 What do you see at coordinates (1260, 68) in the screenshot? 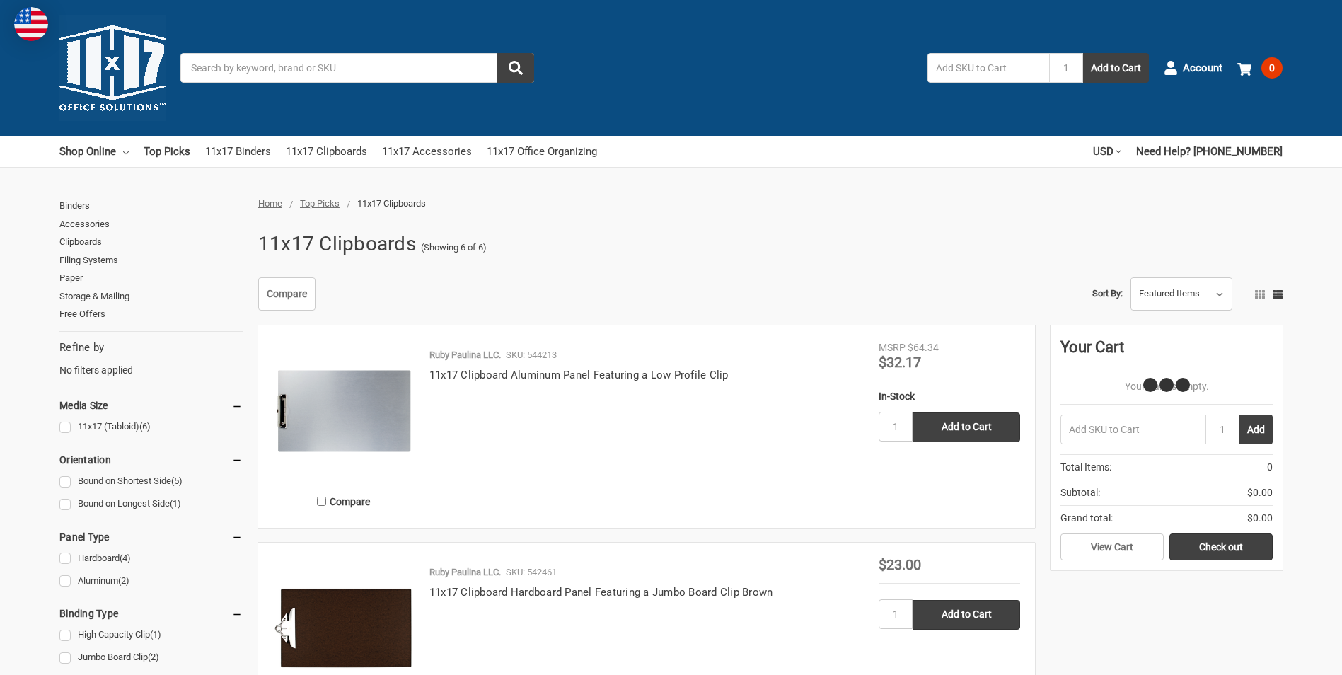
I see `a: 0` at bounding box center [1260, 68].